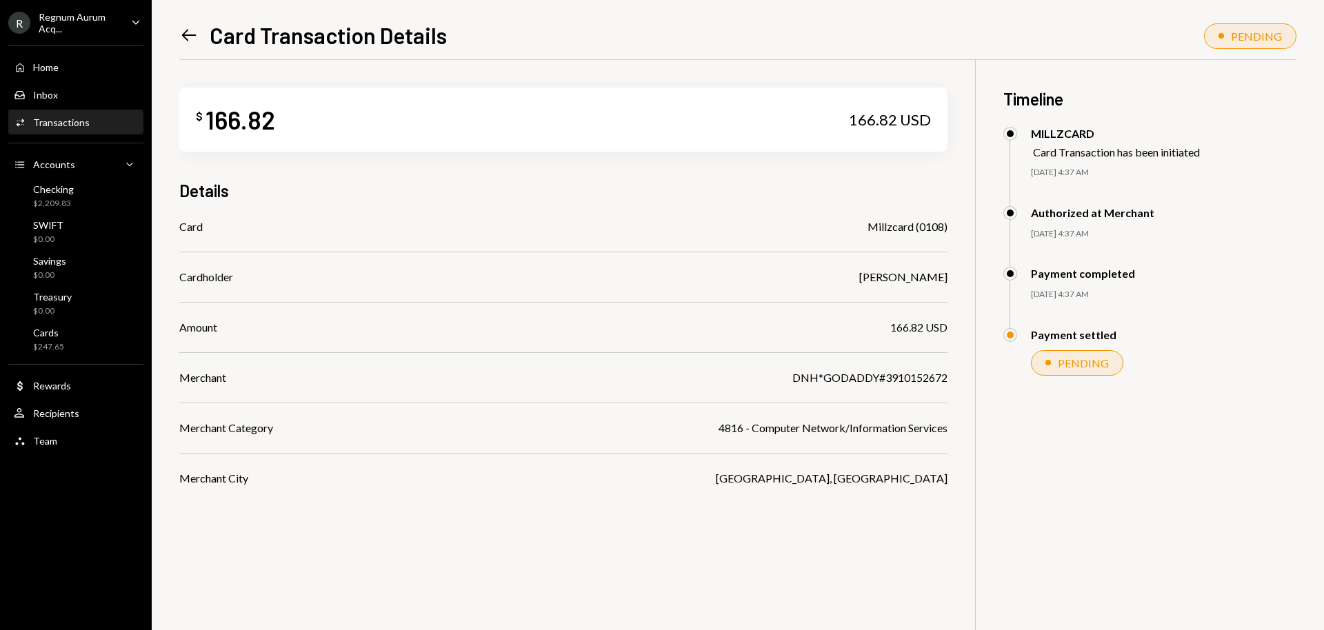 The width and height of the screenshot is (1324, 630). I want to click on div: R, so click(19, 23).